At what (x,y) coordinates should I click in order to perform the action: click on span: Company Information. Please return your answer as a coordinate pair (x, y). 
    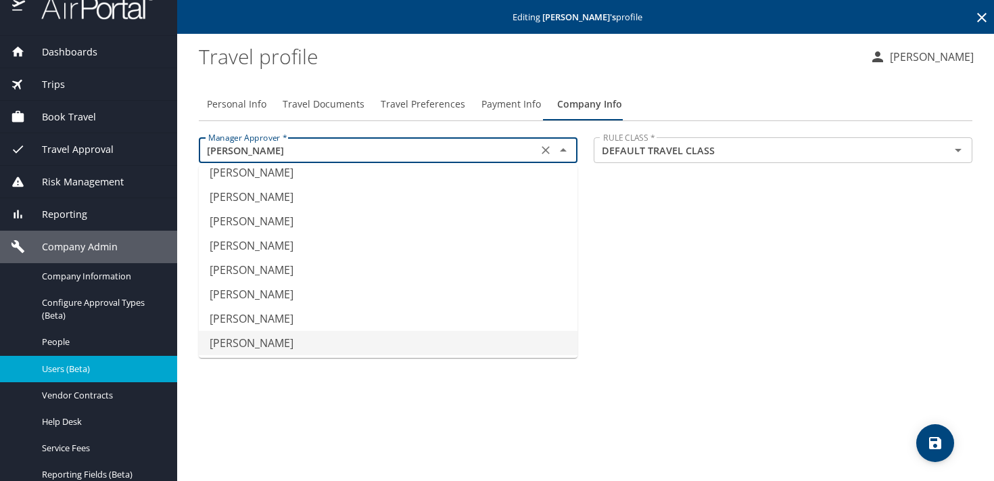
    Looking at the image, I should click on (101, 276).